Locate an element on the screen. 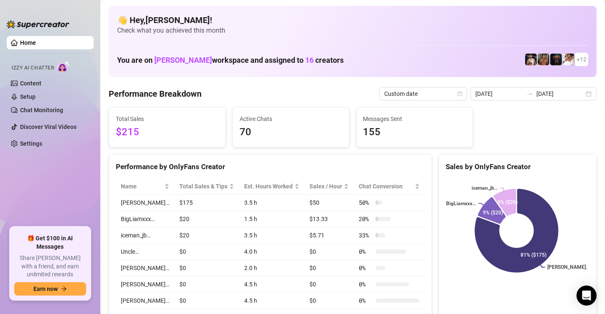  td: Uncle… is located at coordinates (145, 251).